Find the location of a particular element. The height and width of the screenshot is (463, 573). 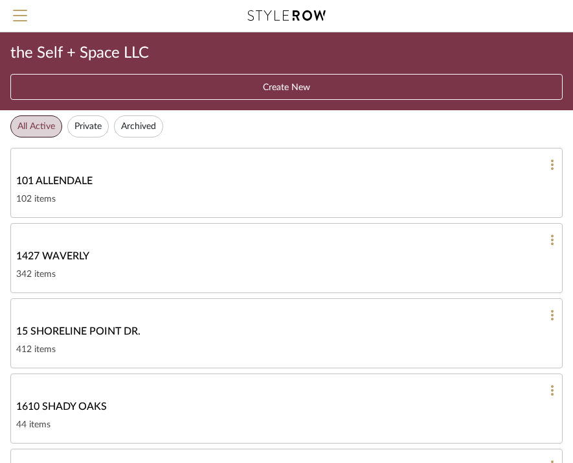

span: 1610 SHADY OAKS is located at coordinates (62, 406).